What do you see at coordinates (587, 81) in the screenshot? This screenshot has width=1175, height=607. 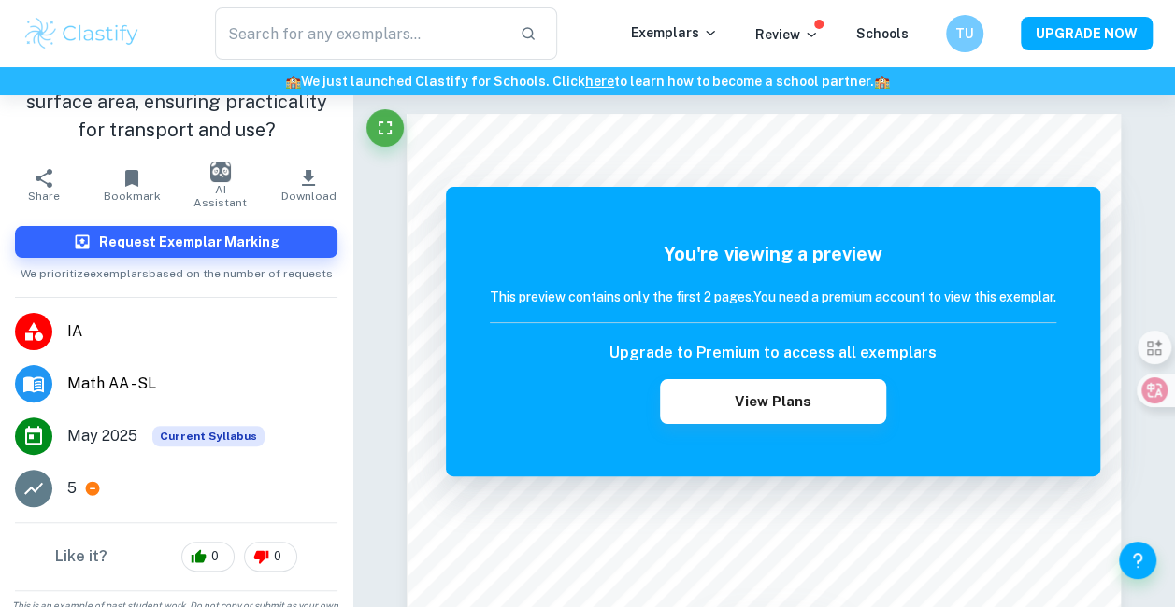 I see `h6: We just launched Clastify for Schools. Click to learn how to become a school partner.` at bounding box center [587, 81].